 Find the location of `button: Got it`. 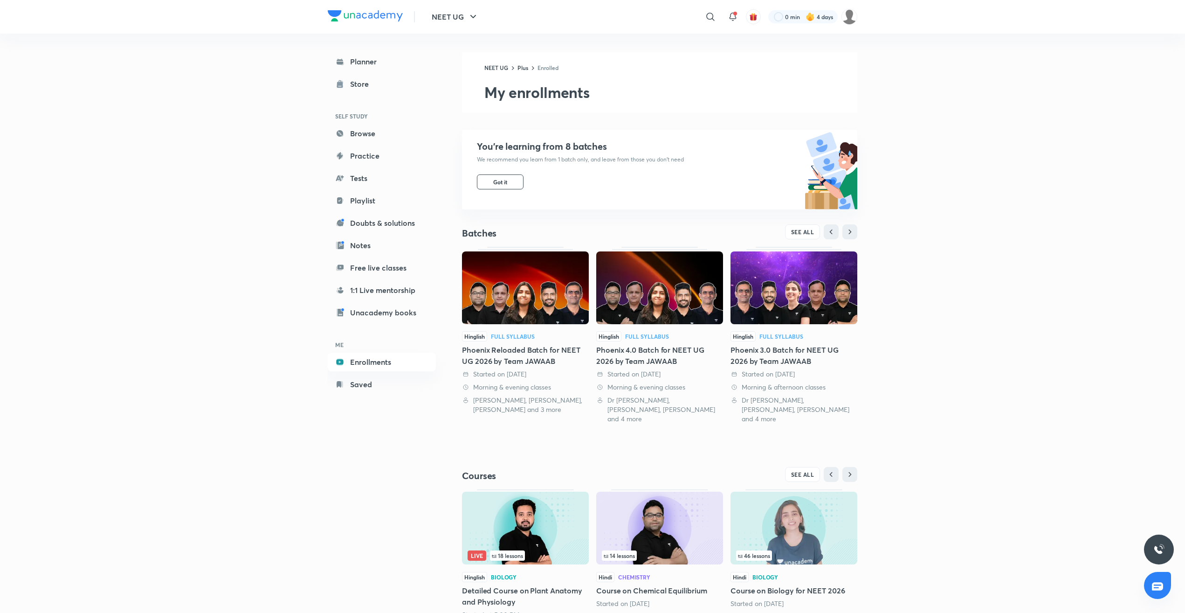

button: Got it is located at coordinates (500, 182).